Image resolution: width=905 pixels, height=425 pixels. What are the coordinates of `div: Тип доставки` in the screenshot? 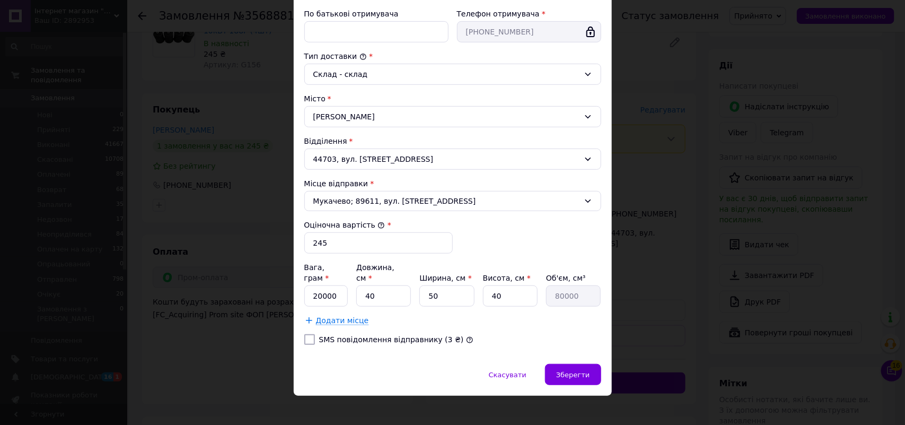 It's located at (453, 56).